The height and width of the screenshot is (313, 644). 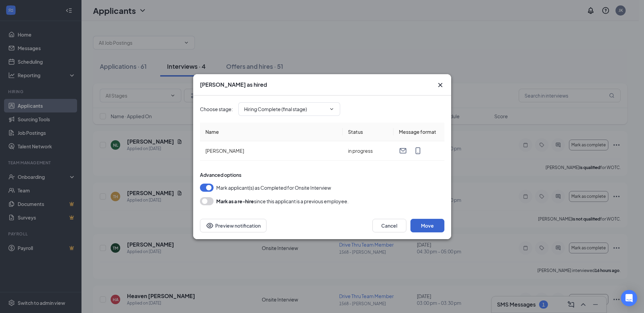 What do you see at coordinates (440, 85) in the screenshot?
I see `svg: Cross` at bounding box center [440, 85].